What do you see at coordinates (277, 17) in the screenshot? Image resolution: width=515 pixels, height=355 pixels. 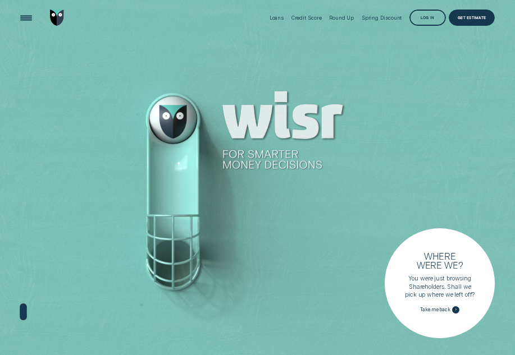 I see `div: Loans` at bounding box center [277, 17].